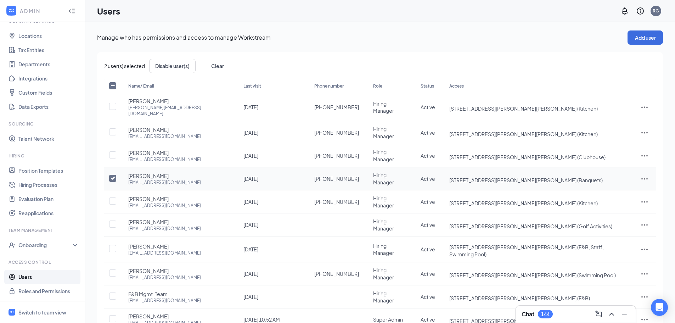 The image size is (675, 323). I want to click on div: Last visit, so click(272, 86).